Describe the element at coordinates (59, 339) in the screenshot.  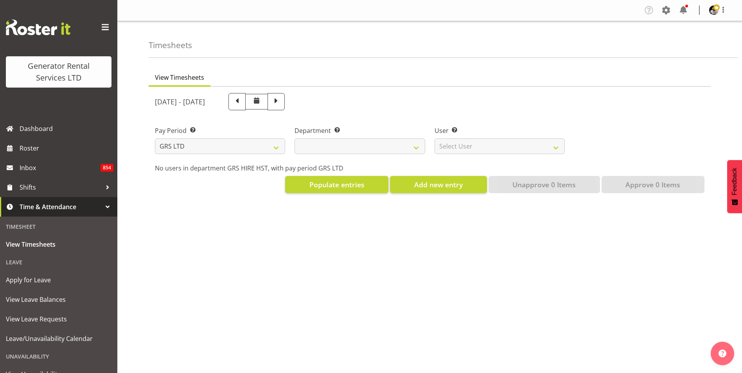
I see `a: Leave/Unavailability Calendar` at that location.